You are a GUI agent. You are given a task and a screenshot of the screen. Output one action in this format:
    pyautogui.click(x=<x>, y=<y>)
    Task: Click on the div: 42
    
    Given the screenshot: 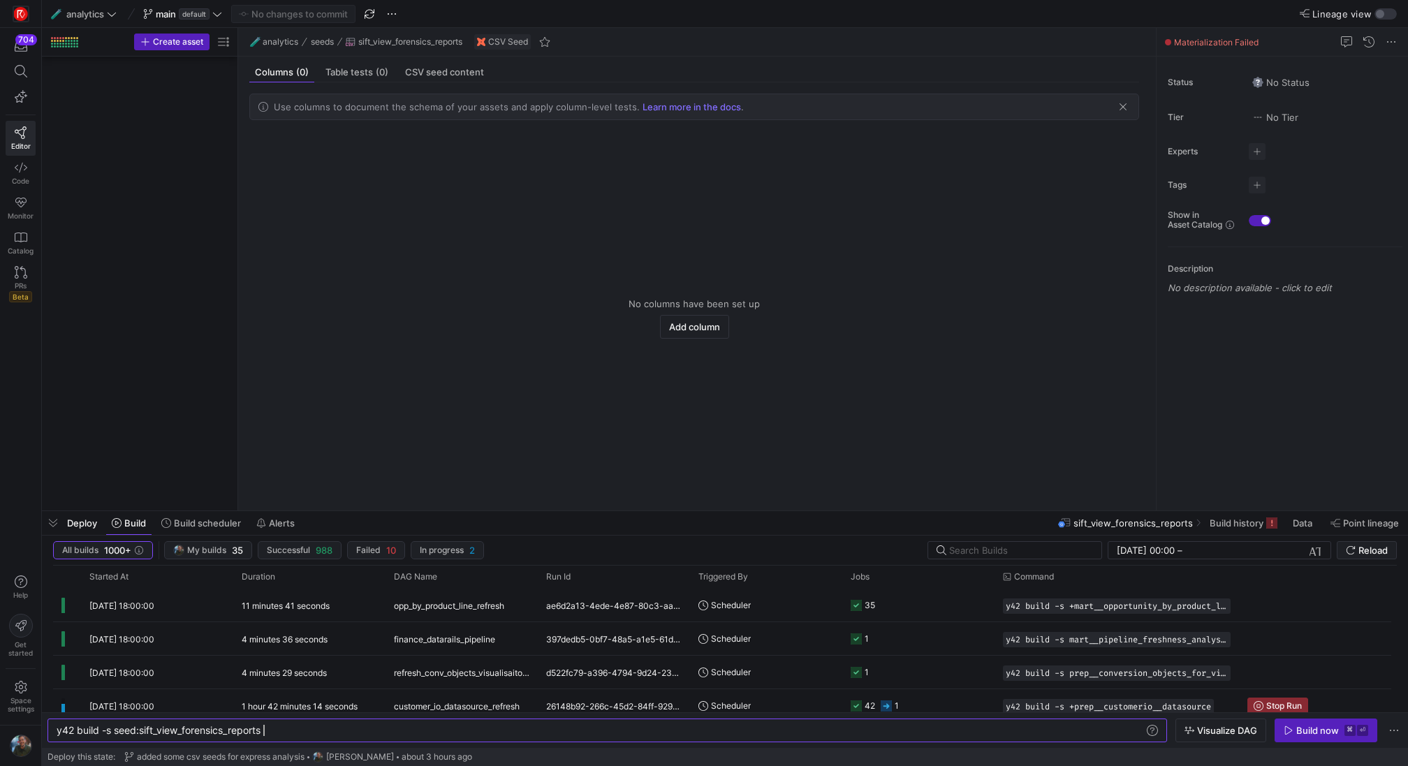 What is the action you would take?
    pyautogui.click(x=870, y=706)
    